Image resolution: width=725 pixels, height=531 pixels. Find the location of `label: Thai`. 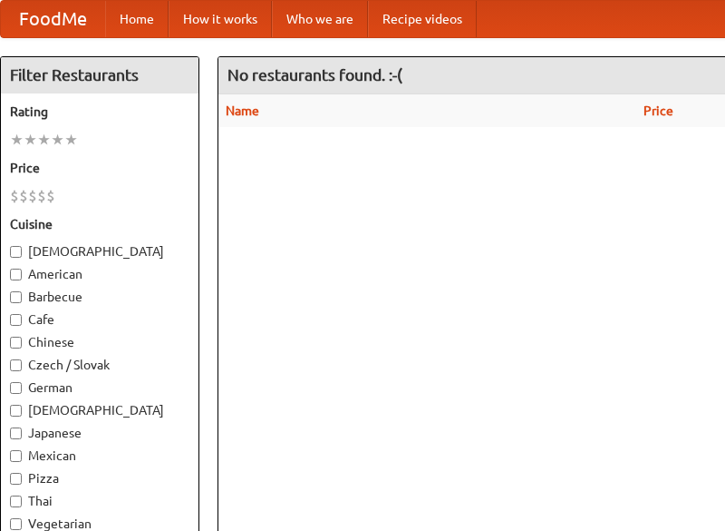

label: Thai is located at coordinates (100, 501).